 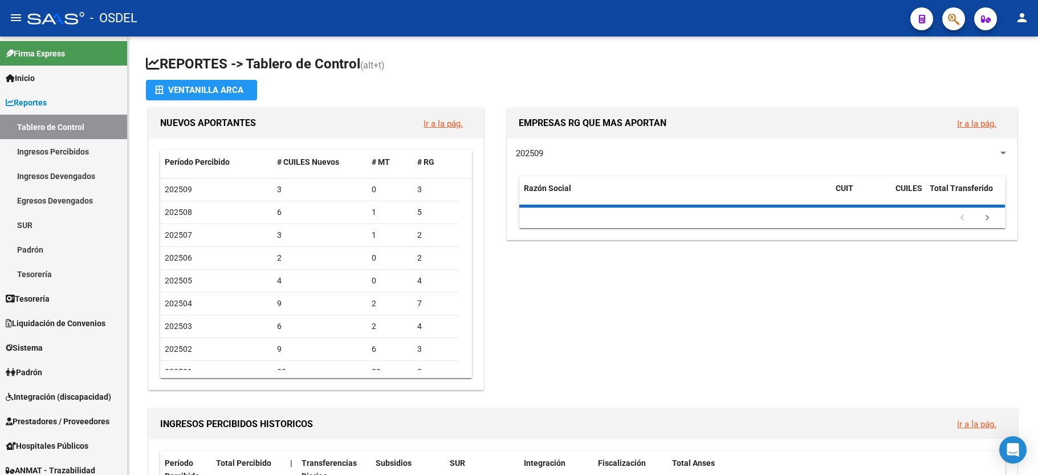 I want to click on span: Razón Social, so click(x=547, y=188).